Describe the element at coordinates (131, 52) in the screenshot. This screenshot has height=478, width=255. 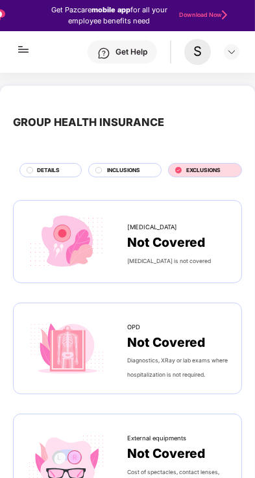
I see `div: Get Help` at that location.